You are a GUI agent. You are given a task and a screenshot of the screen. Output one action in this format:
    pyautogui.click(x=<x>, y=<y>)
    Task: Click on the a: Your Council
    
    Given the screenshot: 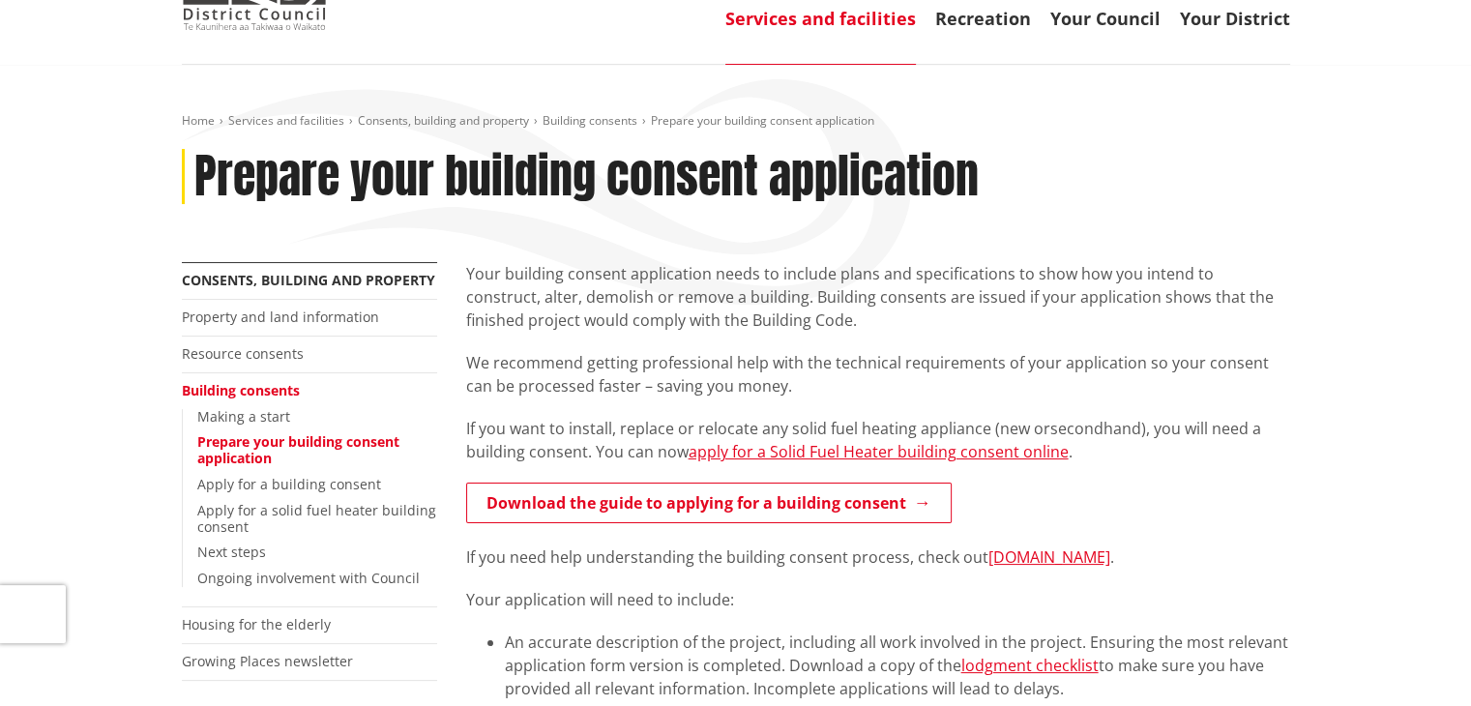 What is the action you would take?
    pyautogui.click(x=1106, y=18)
    